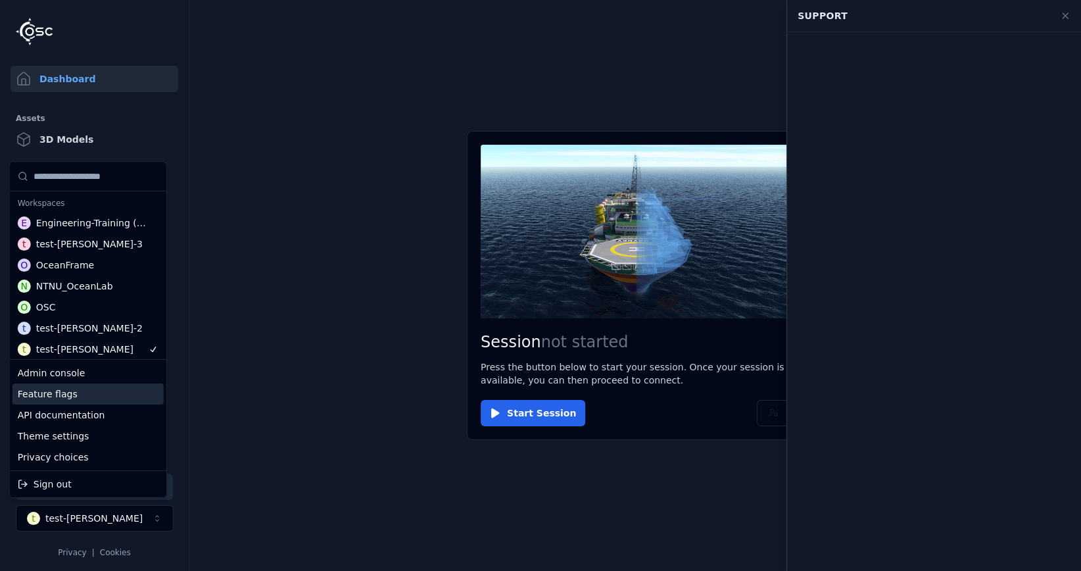  I want to click on div: Privacy choices, so click(88, 457).